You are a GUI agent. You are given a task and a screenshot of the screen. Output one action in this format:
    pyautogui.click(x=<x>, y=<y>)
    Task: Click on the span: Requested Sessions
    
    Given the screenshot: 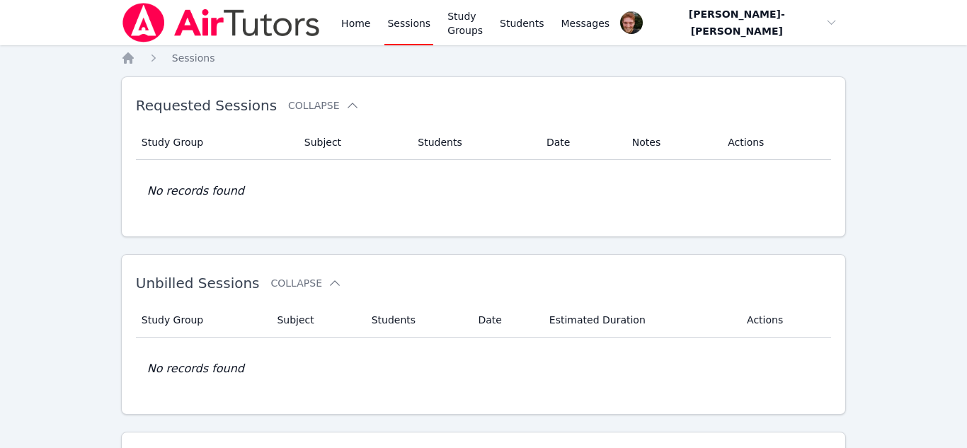 What is the action you would take?
    pyautogui.click(x=206, y=106)
    